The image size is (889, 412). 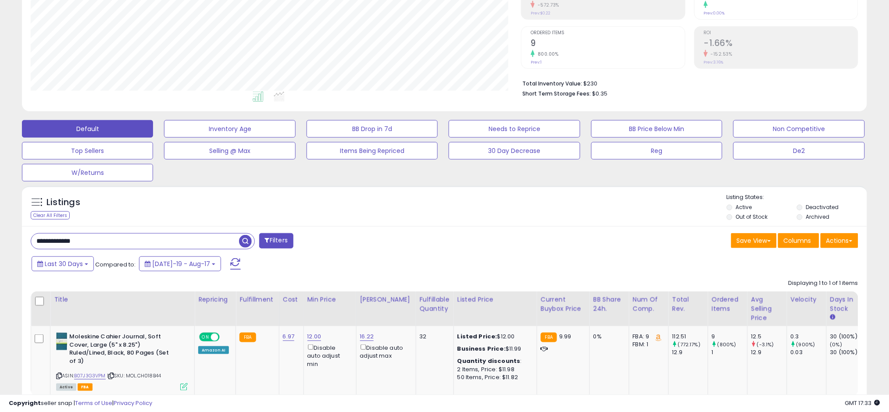 What do you see at coordinates (226, 337) in the screenshot?
I see `span: OFF` at bounding box center [226, 337].